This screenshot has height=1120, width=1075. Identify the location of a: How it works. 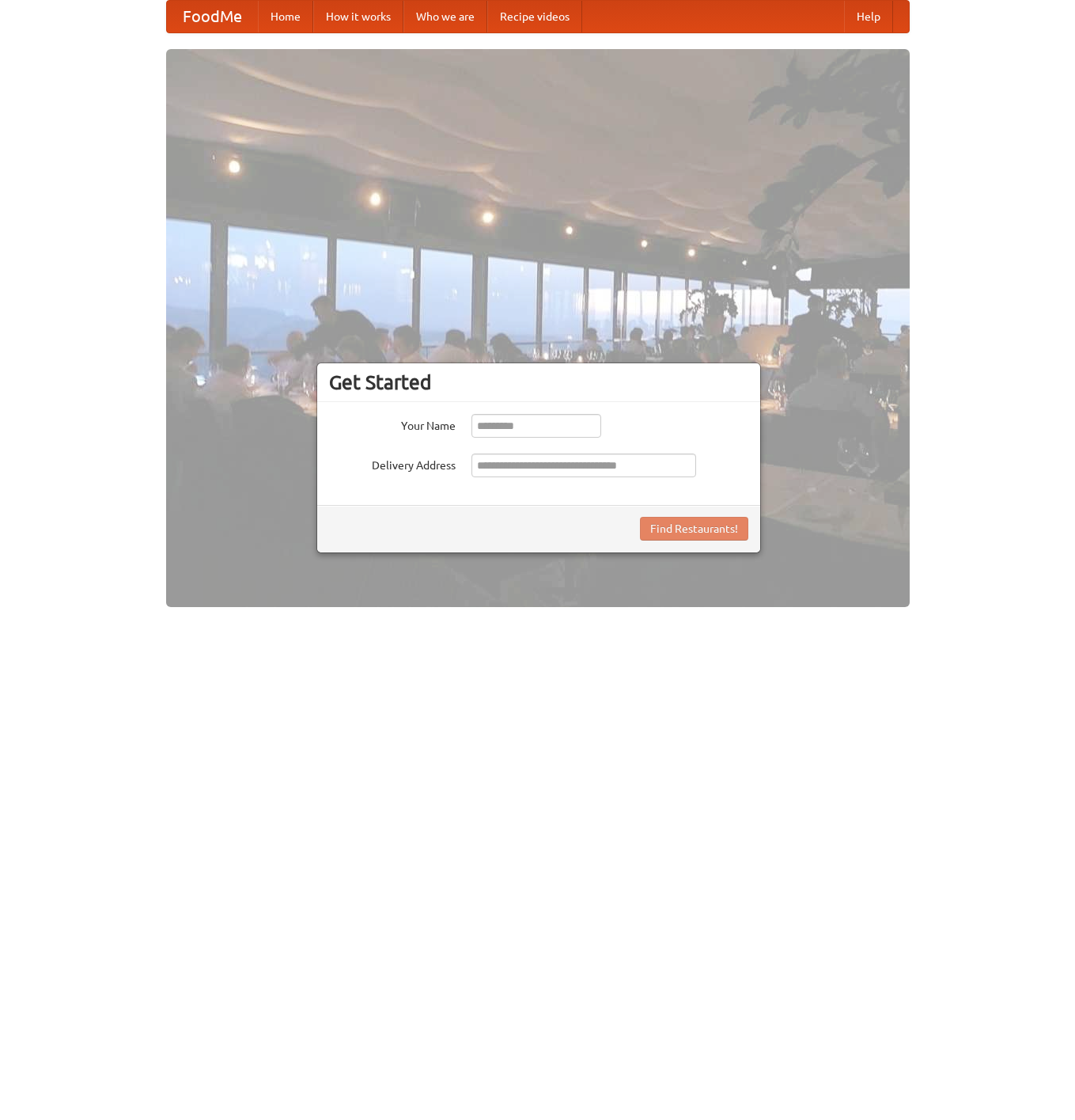
(359, 17).